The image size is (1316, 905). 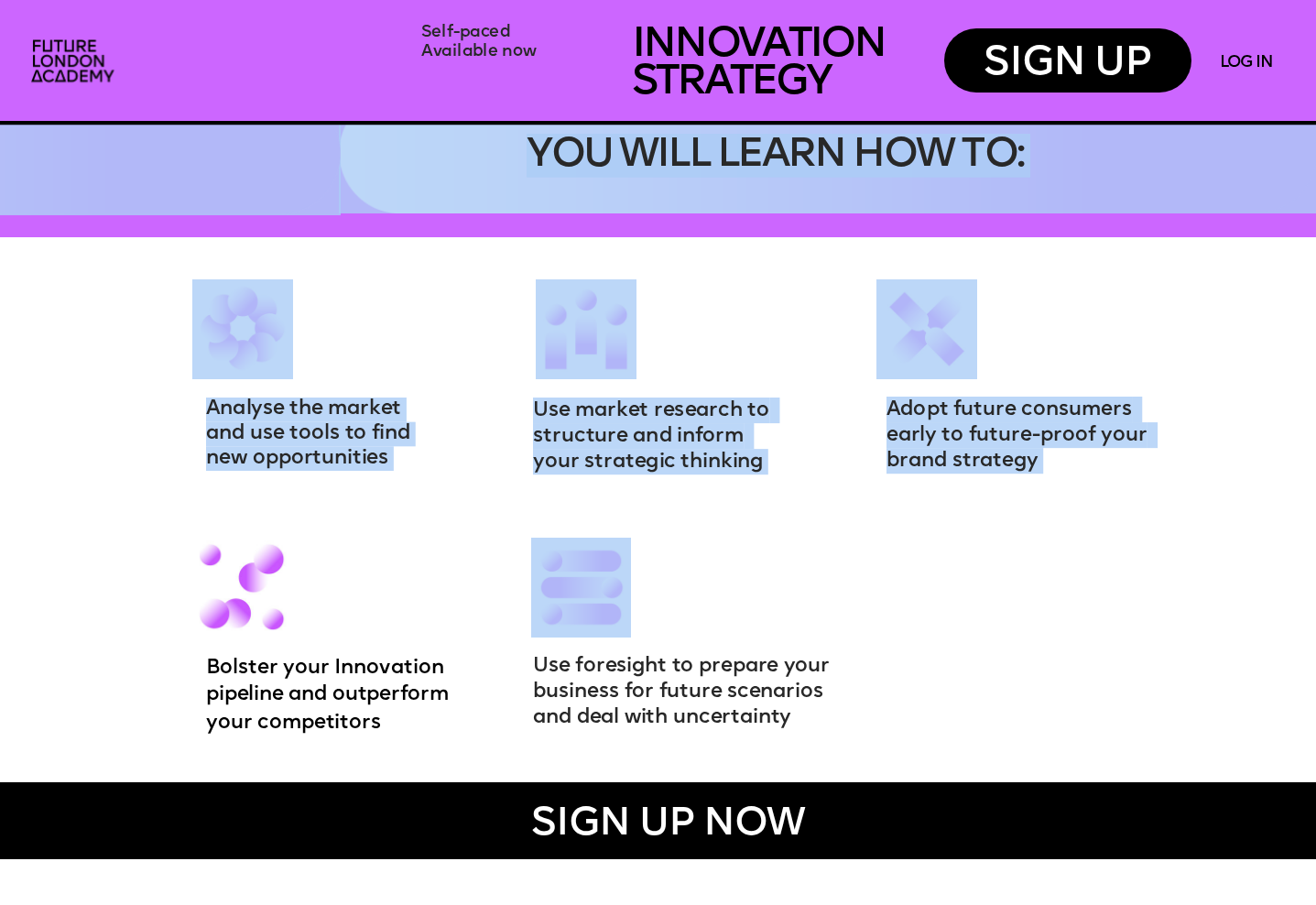 What do you see at coordinates (585, 329) in the screenshot?
I see `img: upload-bb521b6a-5812-46bd-9bde-8d3e829a4c7d.jpg` at bounding box center [585, 329].